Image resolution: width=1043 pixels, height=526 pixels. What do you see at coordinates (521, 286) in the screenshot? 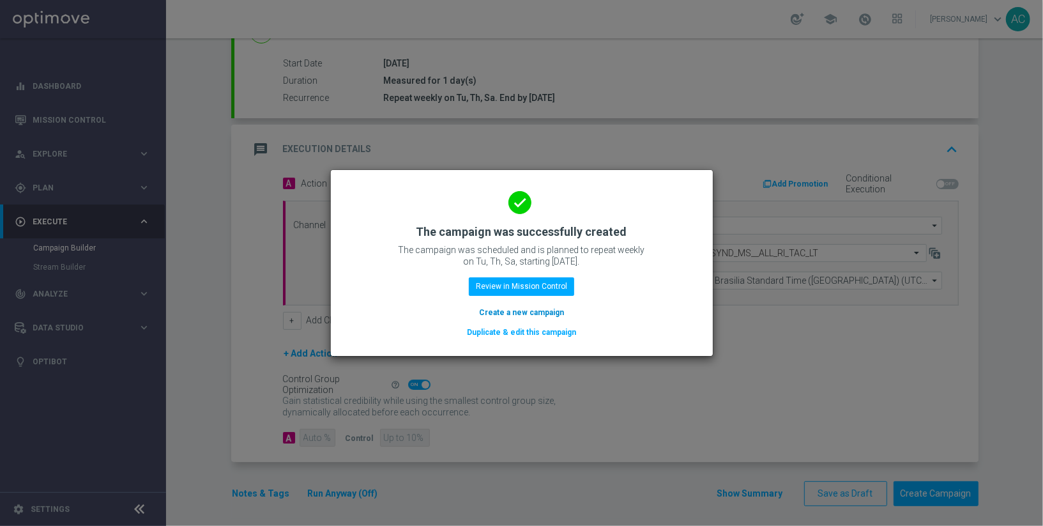
I see `button: Review in Mission Control` at bounding box center [521, 286].